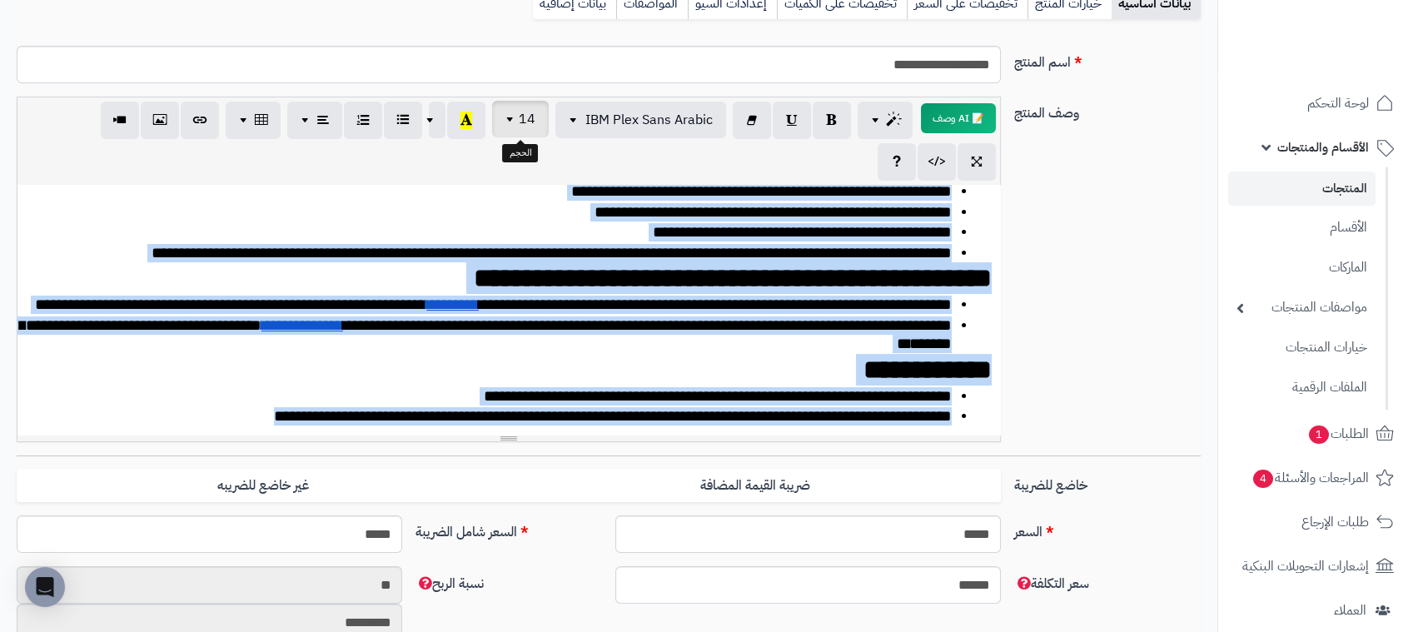 This screenshot has width=1413, height=632. What do you see at coordinates (262, 485) in the screenshot?
I see `label: غير خاضع للضريبه` at bounding box center [262, 485].